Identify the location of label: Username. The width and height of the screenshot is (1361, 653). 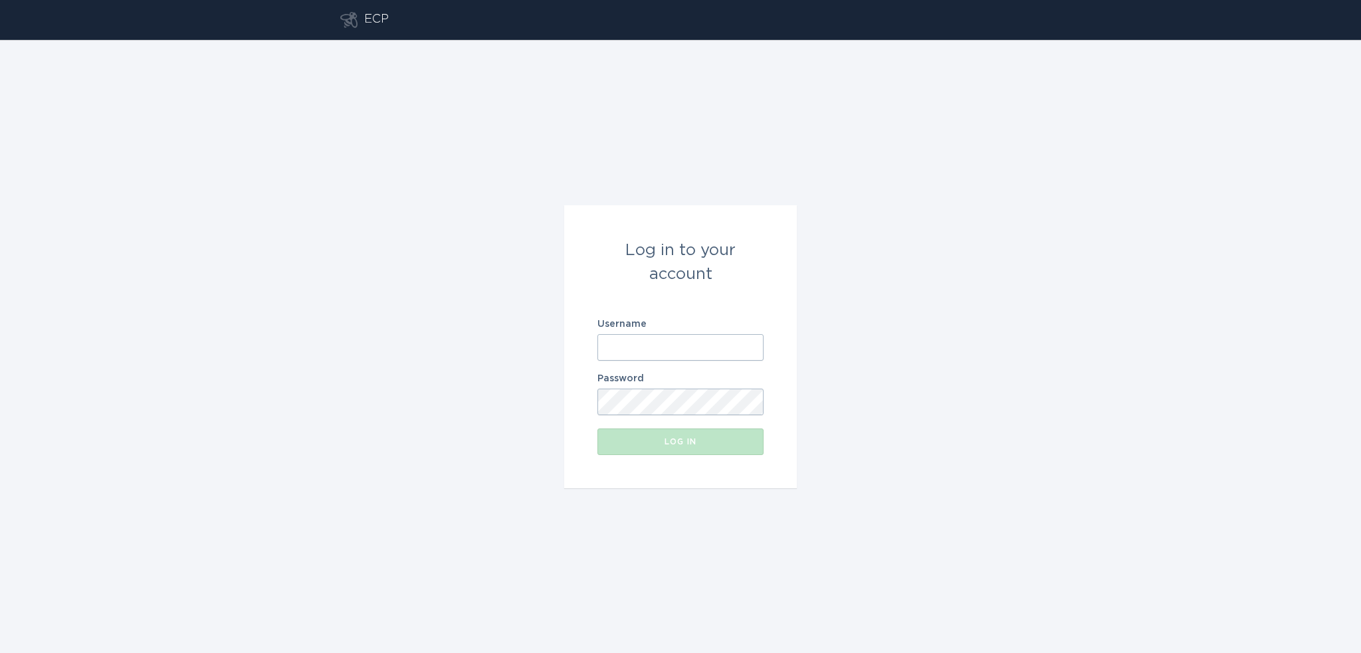
(681, 324).